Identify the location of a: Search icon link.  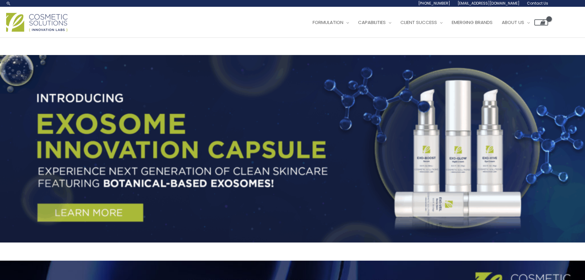
(9, 3).